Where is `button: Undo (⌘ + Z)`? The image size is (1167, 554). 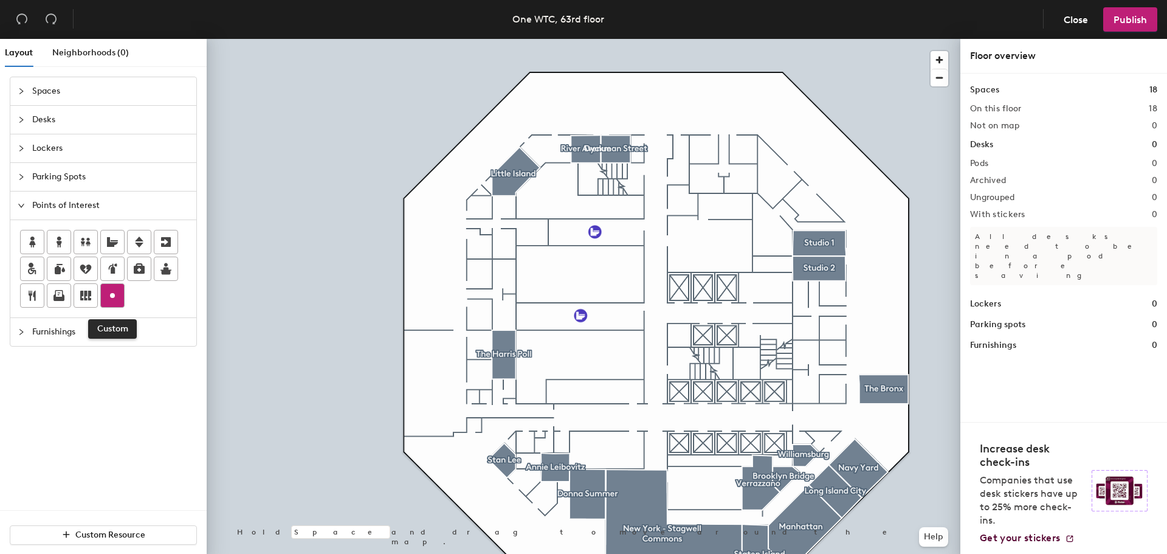
button: Undo (⌘ + Z) is located at coordinates (22, 19).